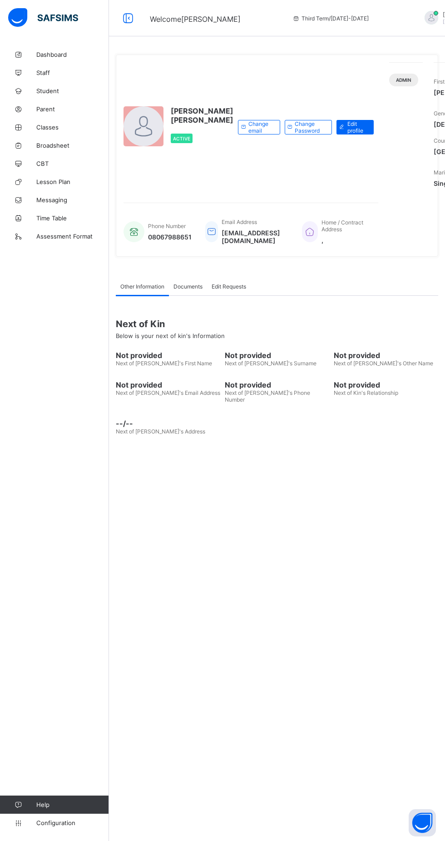 The width and height of the screenshot is (445, 841). I want to click on span: session/term information, so click(331, 18).